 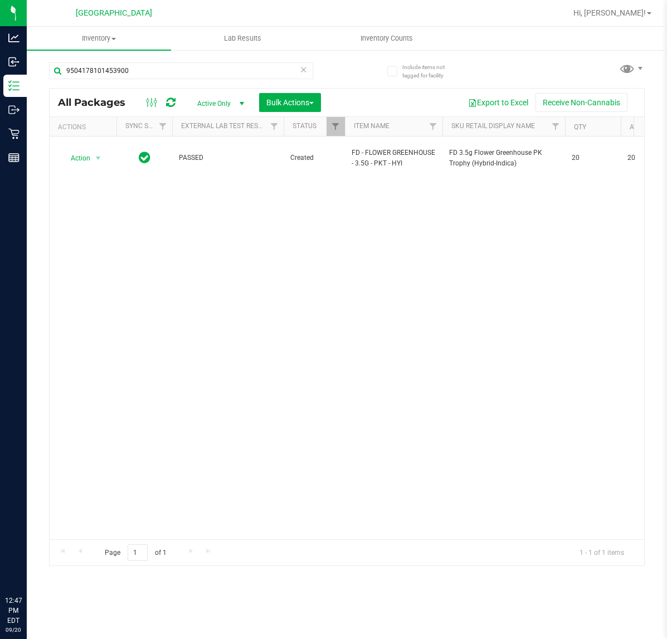 I want to click on a: Inventory, so click(x=99, y=38).